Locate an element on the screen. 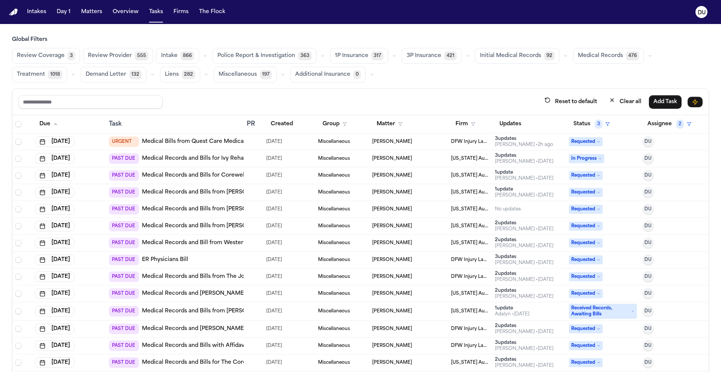 This screenshot has height=372, width=721. span: 866 is located at coordinates (187, 56).